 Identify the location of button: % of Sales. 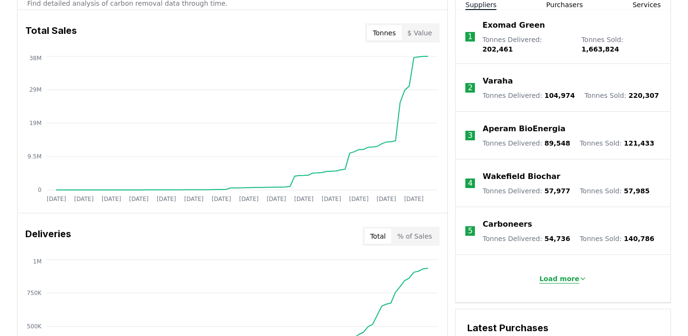
(414, 237).